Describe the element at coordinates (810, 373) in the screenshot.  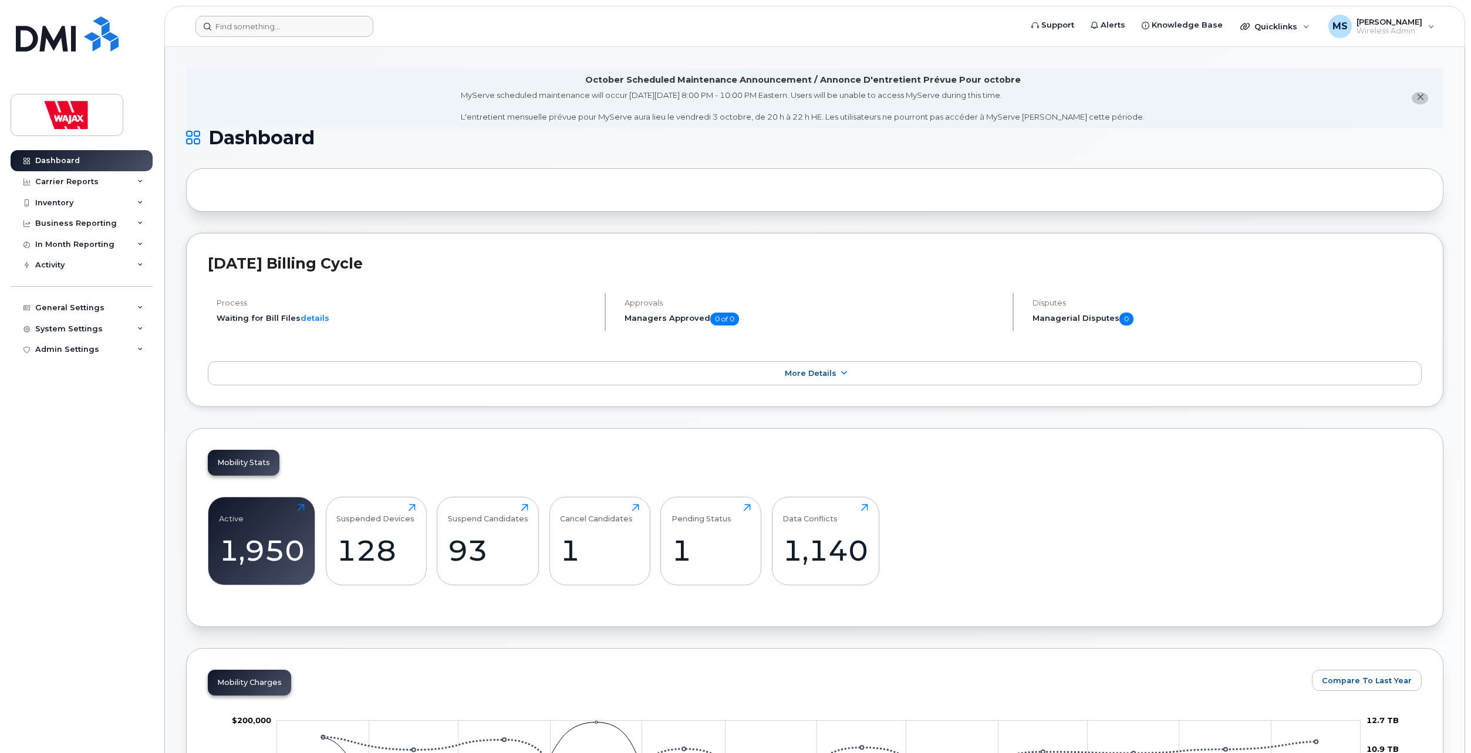
I see `span: More Details` at that location.